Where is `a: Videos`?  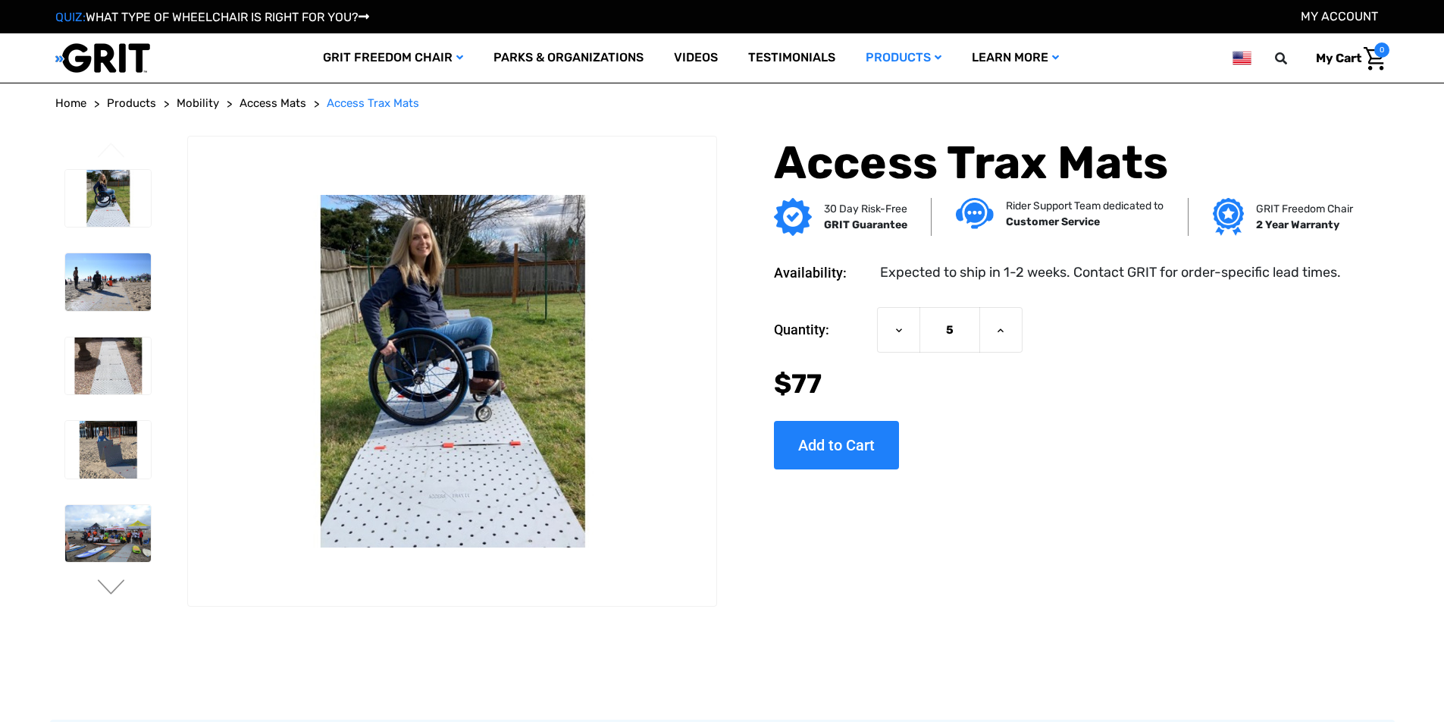
a: Videos is located at coordinates (696, 58).